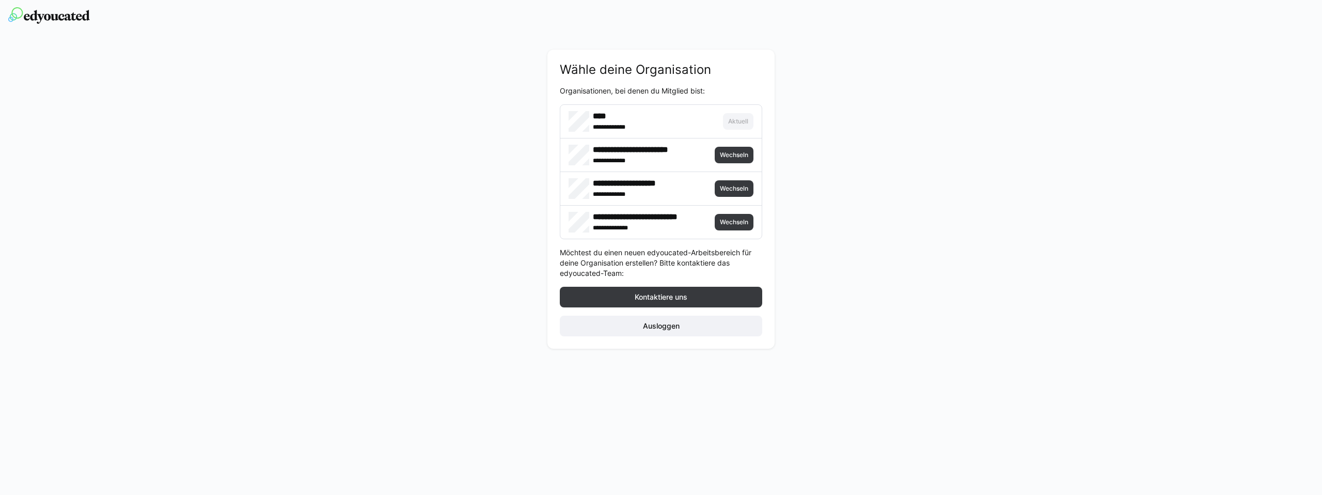 The image size is (1322, 495). What do you see at coordinates (661, 70) in the screenshot?
I see `h2: Wähle deine Organisation` at bounding box center [661, 70].